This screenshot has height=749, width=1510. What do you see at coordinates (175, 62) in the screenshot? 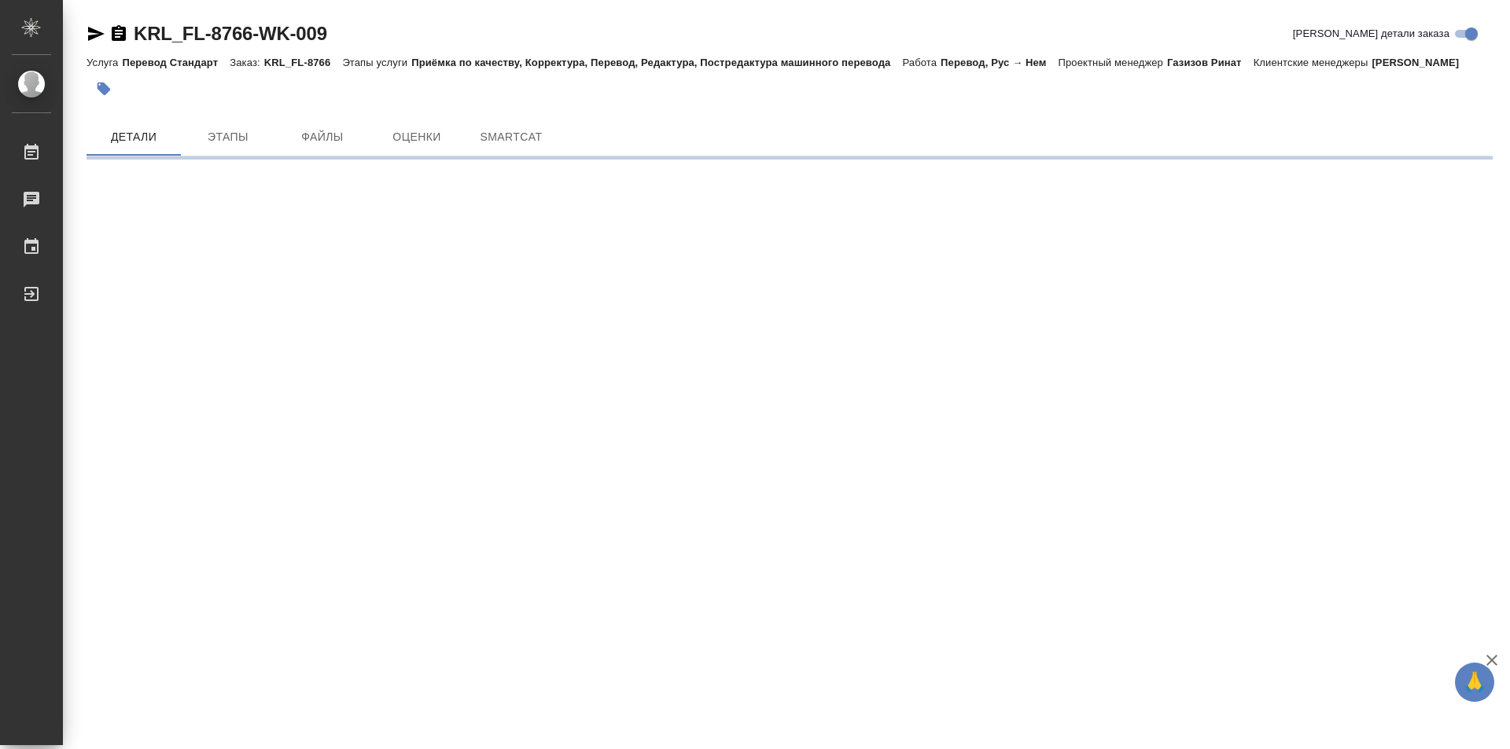
I see `p: Перевод Стандарт` at bounding box center [175, 62].